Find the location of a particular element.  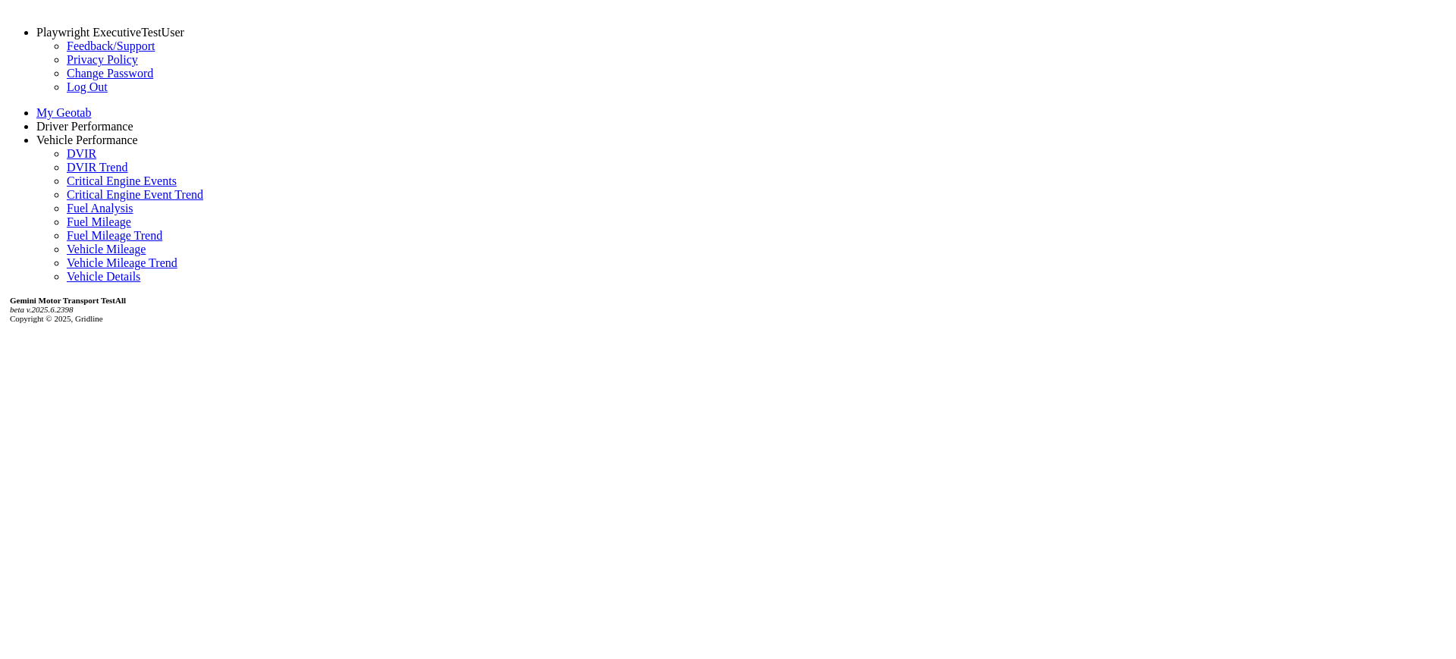

a: Vehicle Mileage Trend is located at coordinates (122, 262).